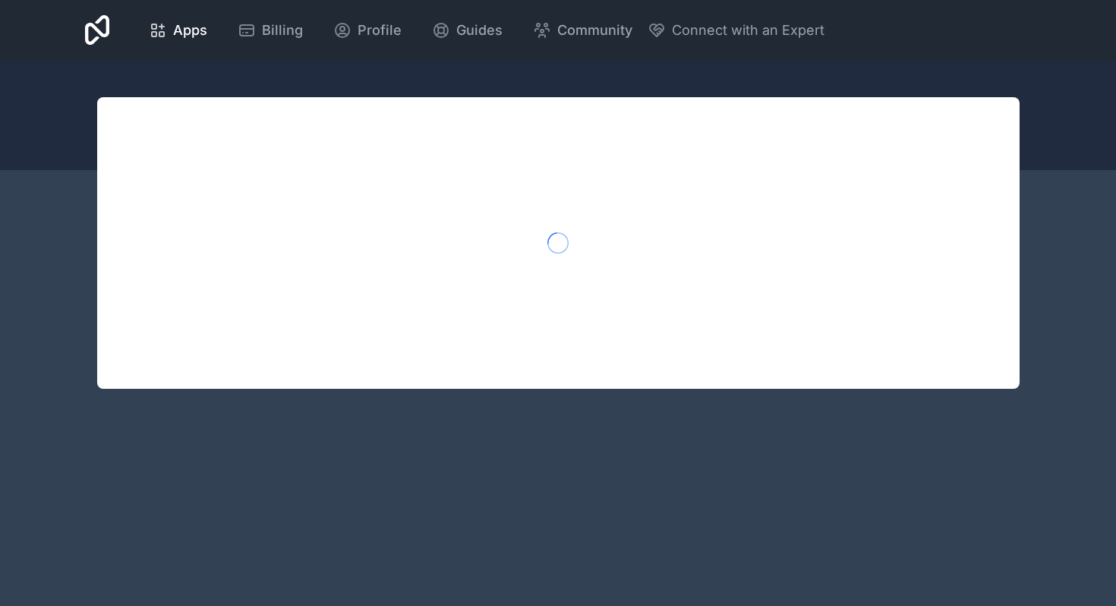  What do you see at coordinates (594, 30) in the screenshot?
I see `span: Community` at bounding box center [594, 30].